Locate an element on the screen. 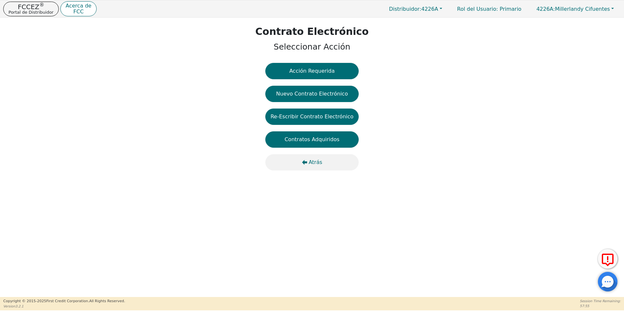  a: Distribuidor:4226A is located at coordinates (415, 9).